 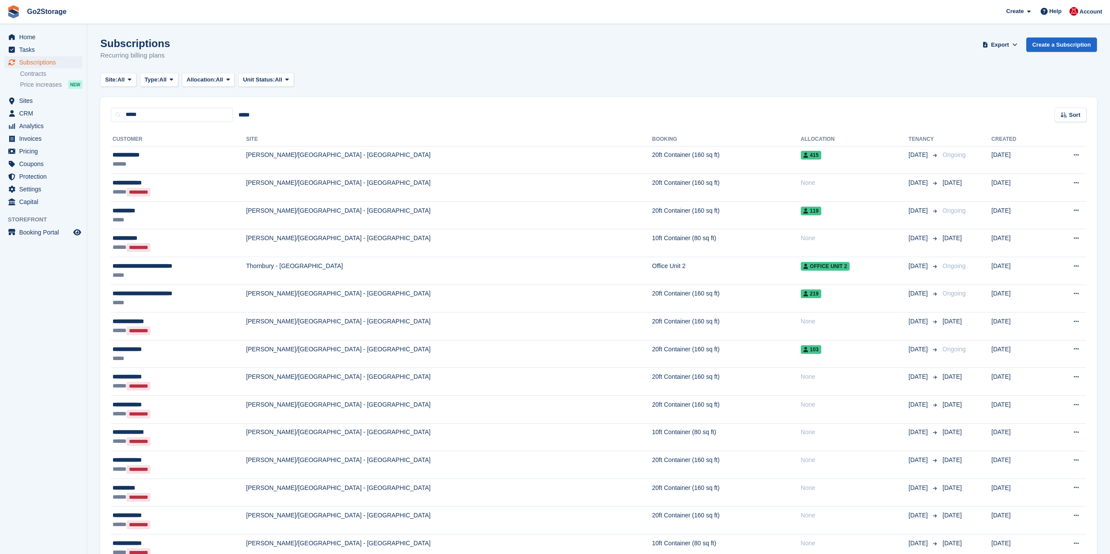 What do you see at coordinates (45, 202) in the screenshot?
I see `span: Capital` at bounding box center [45, 202].